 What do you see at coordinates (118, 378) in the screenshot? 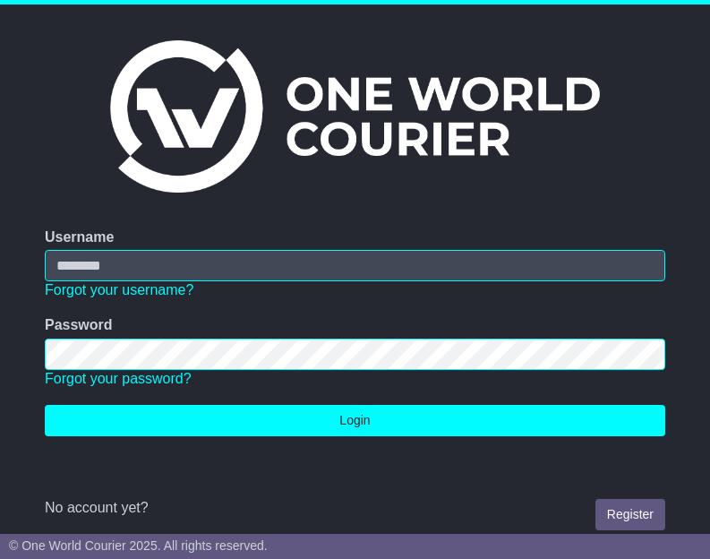
I see `a: Forgot your password?` at bounding box center [118, 378].